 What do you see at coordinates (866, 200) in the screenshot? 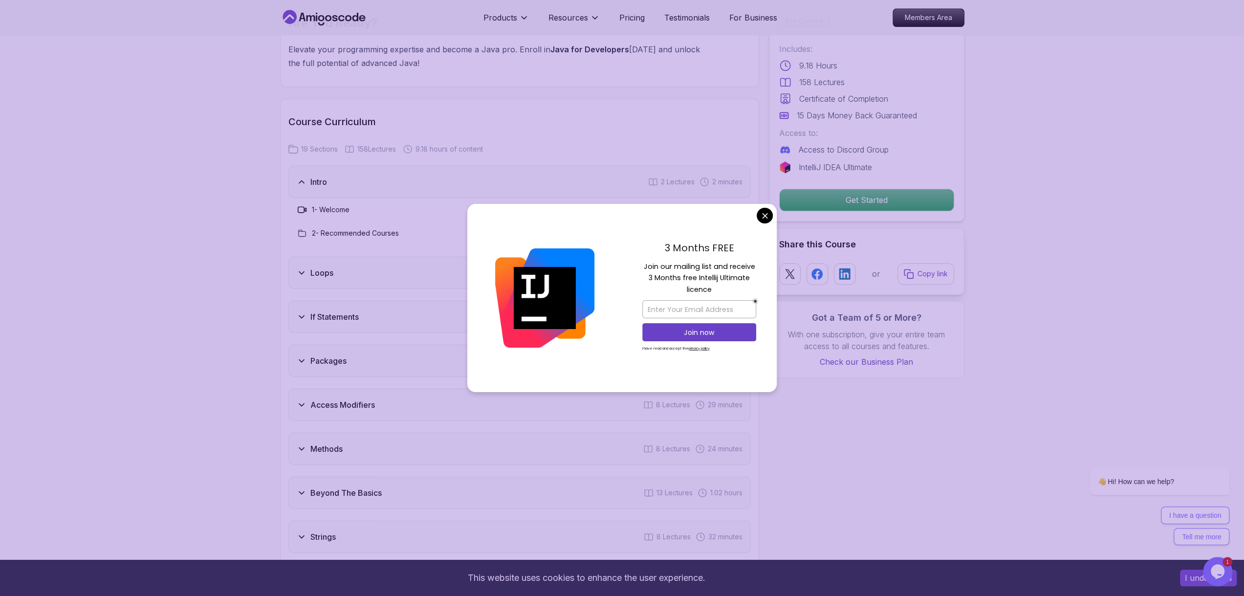
I see `button: Get Started` at bounding box center [866, 200].